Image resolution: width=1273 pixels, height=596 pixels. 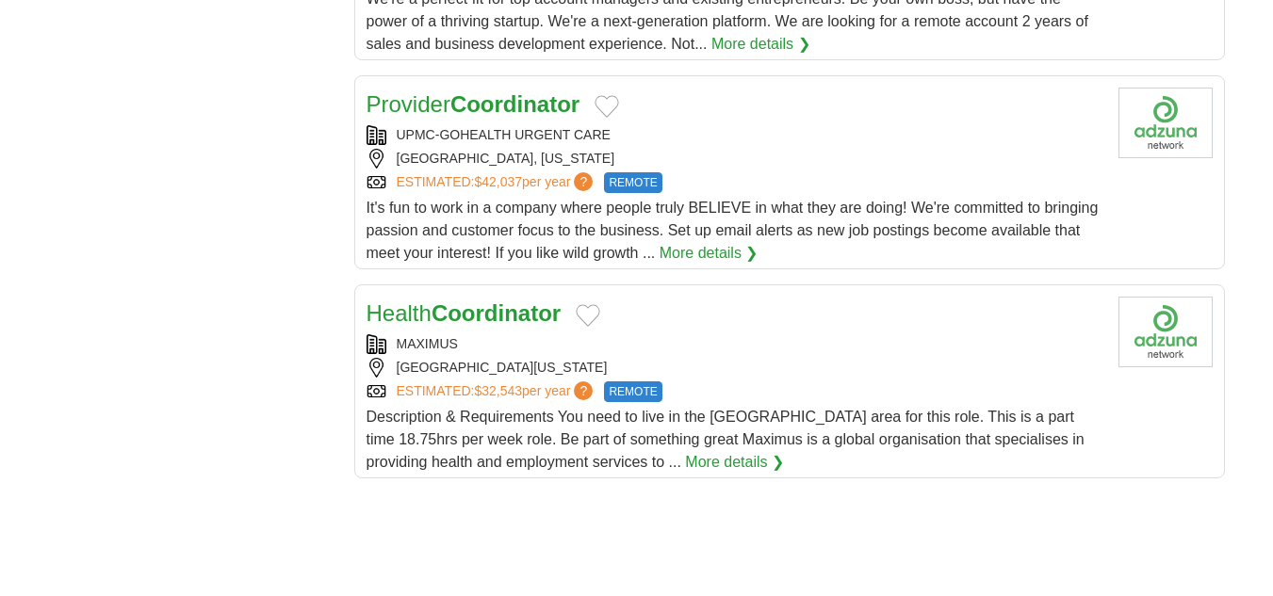 What do you see at coordinates (496, 183) in the screenshot?
I see `a: ESTIMATED:$42,037per year?` at bounding box center [496, 183].